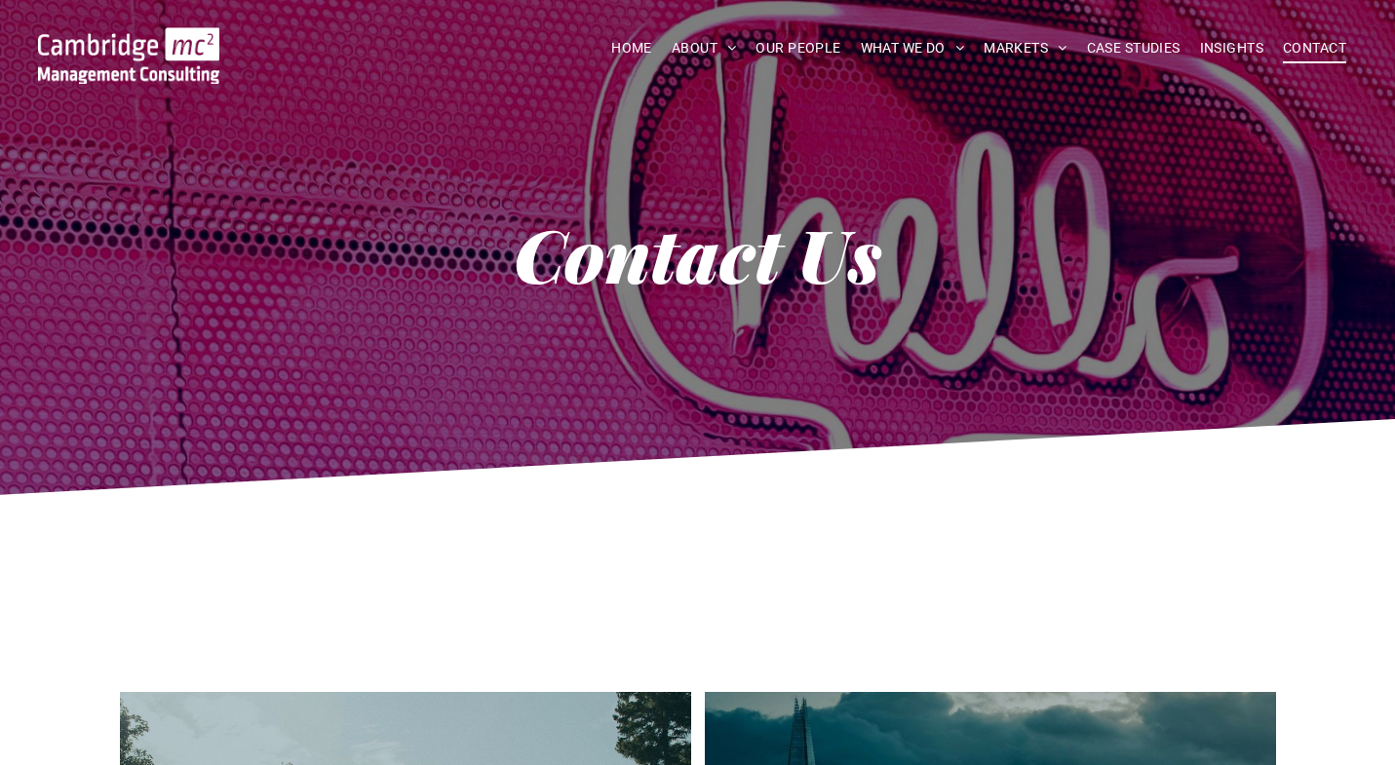 The height and width of the screenshot is (765, 1395). What do you see at coordinates (1231, 48) in the screenshot?
I see `a: INSIGHTS` at bounding box center [1231, 48].